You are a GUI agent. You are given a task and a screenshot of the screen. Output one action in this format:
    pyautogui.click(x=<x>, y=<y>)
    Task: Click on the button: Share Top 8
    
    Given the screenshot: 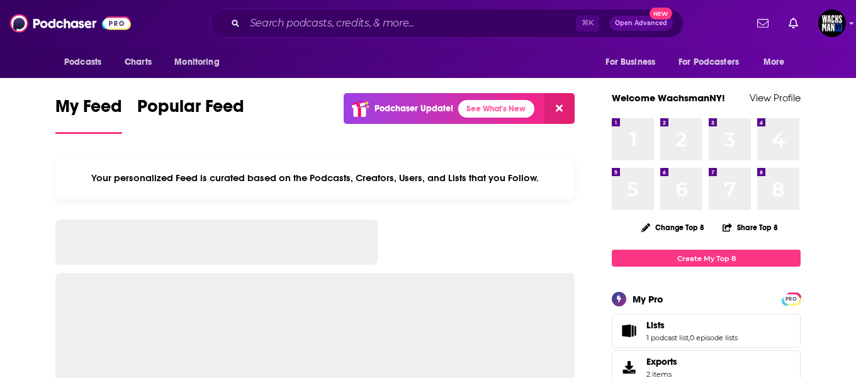 What is the action you would take?
    pyautogui.click(x=751, y=227)
    